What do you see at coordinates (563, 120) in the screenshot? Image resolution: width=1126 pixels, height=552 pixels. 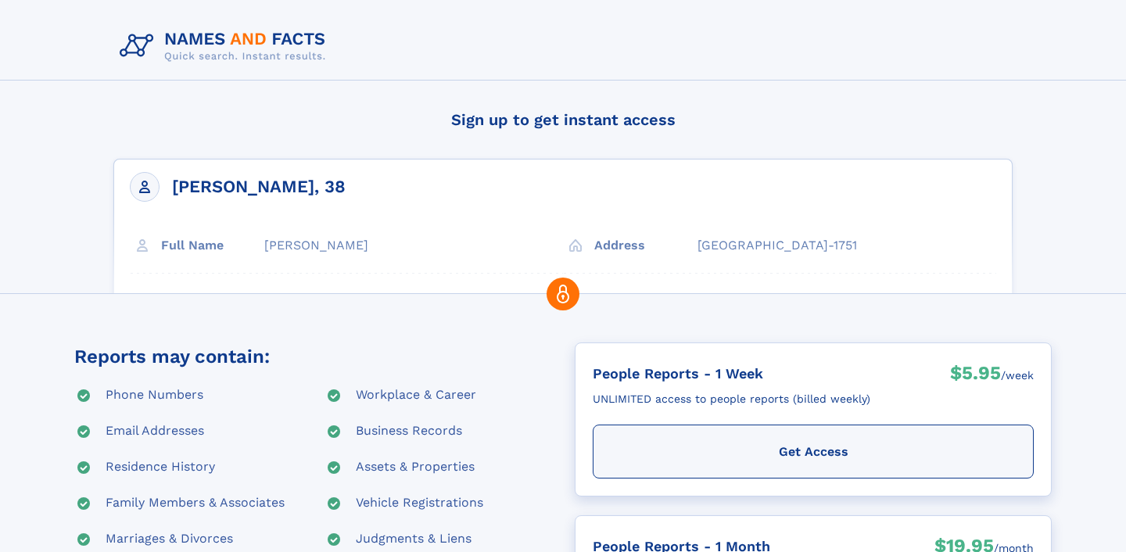 I see `h4: Sign up to get instant access` at bounding box center [563, 120].